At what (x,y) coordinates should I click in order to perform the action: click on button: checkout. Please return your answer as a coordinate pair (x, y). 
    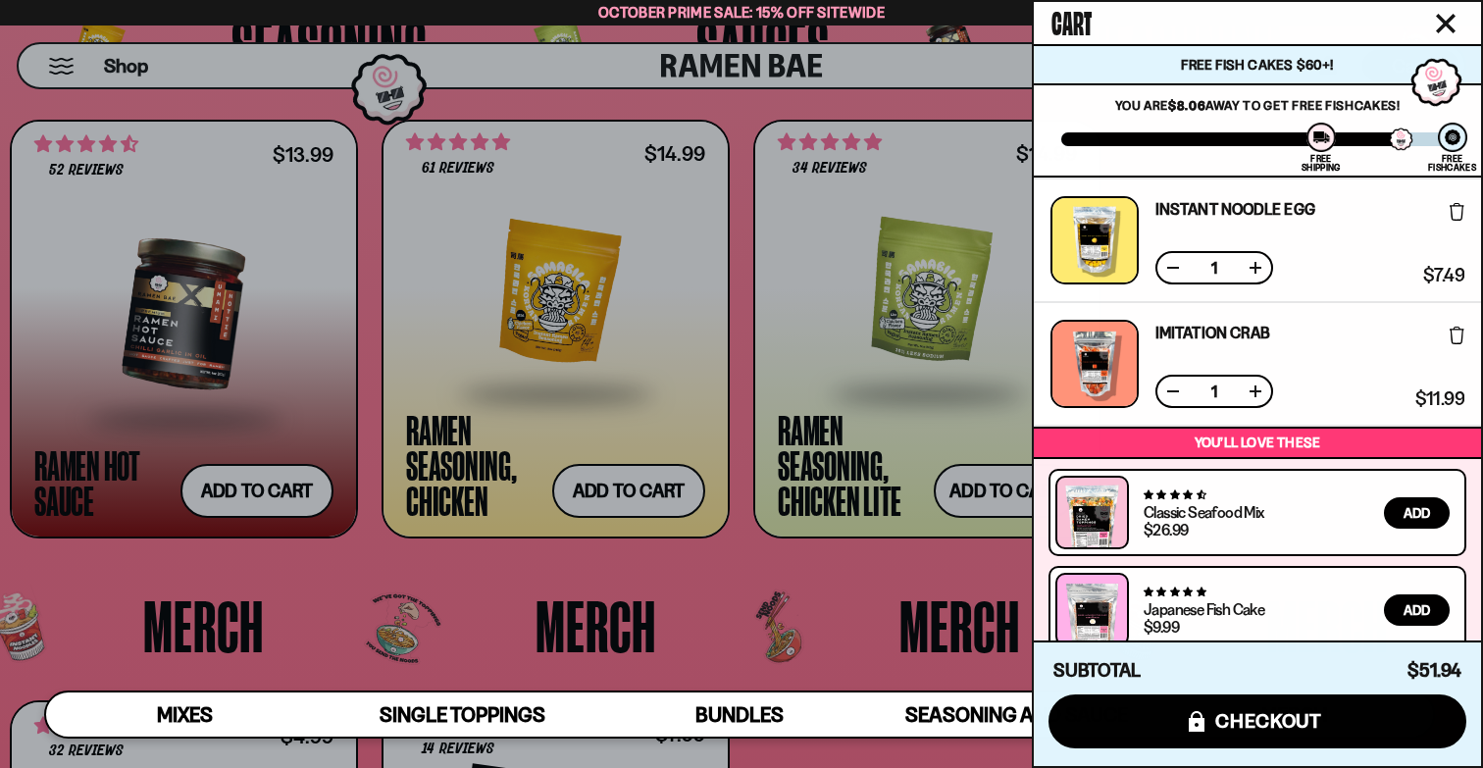
    Looking at the image, I should click on (1257, 721).